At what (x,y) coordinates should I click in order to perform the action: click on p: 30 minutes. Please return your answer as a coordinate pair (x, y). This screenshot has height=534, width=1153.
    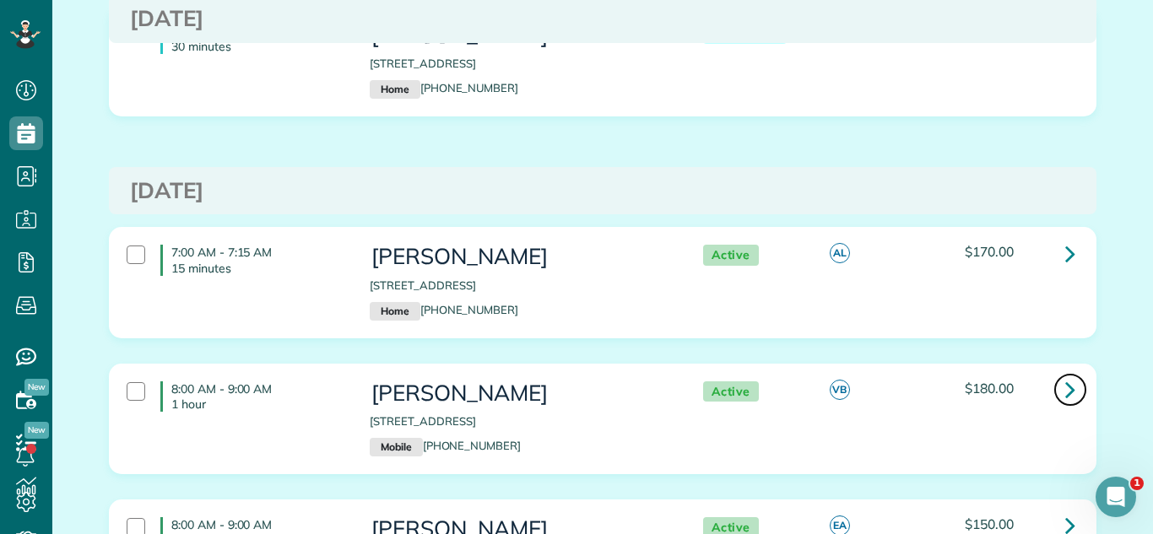
    Looking at the image, I should click on (257, 46).